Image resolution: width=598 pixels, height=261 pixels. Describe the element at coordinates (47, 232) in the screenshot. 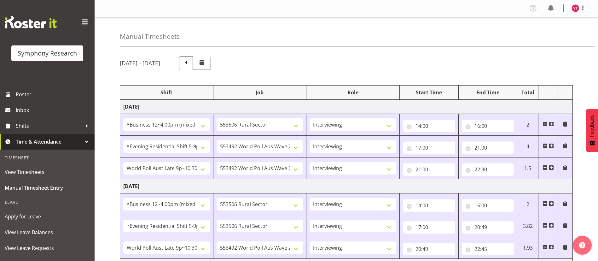

I see `a: View Leave Balances` at that location.